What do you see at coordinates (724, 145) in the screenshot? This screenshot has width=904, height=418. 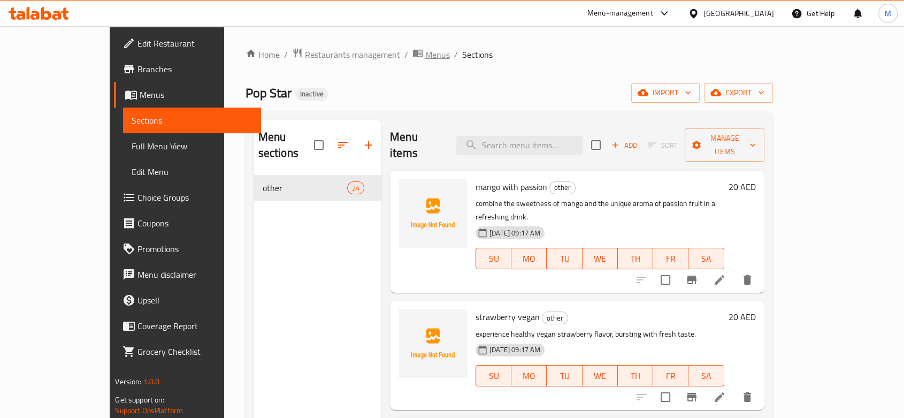 I see `button: Manage items` at bounding box center [724, 145].